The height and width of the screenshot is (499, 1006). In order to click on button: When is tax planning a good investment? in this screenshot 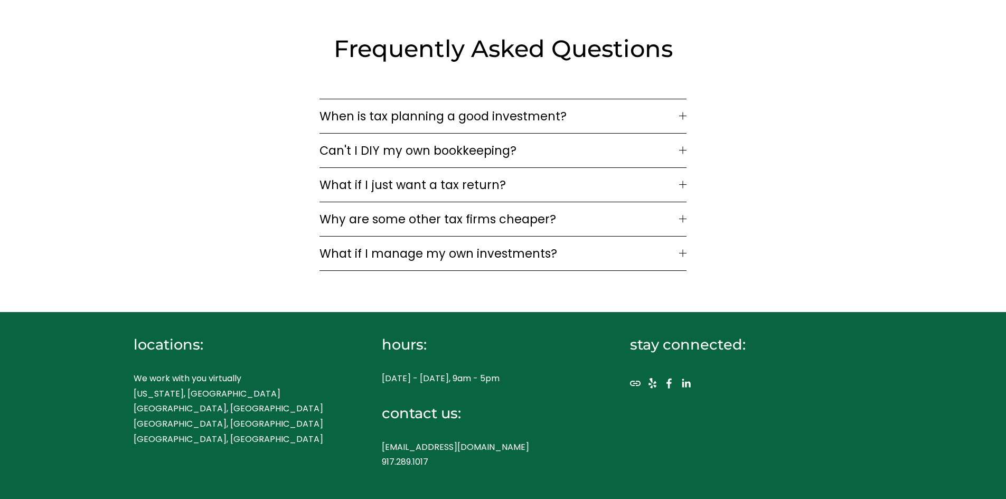, I will do `click(503, 116)`.